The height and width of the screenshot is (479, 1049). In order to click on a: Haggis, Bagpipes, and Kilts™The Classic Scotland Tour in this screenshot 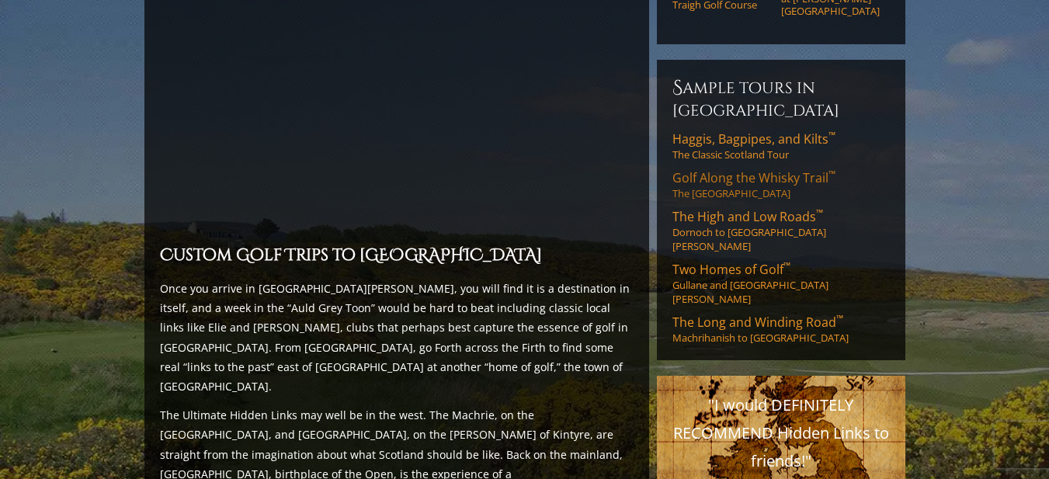, I will do `click(781, 146)`.